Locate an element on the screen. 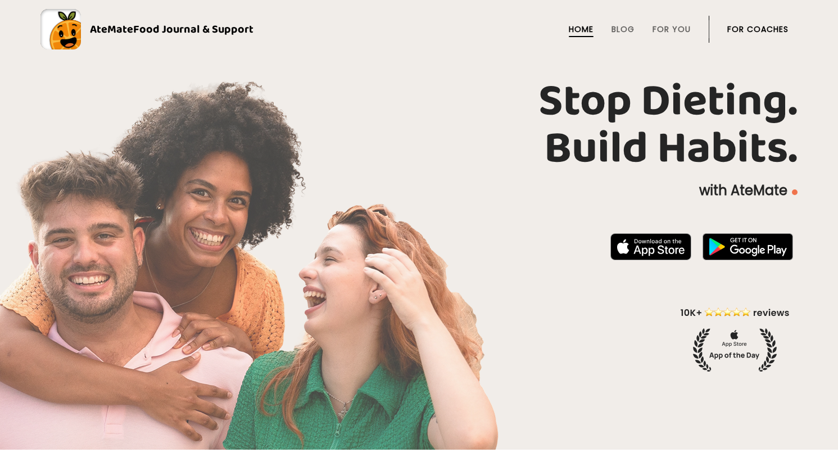 The width and height of the screenshot is (838, 457). div: AteMate is located at coordinates (167, 29).